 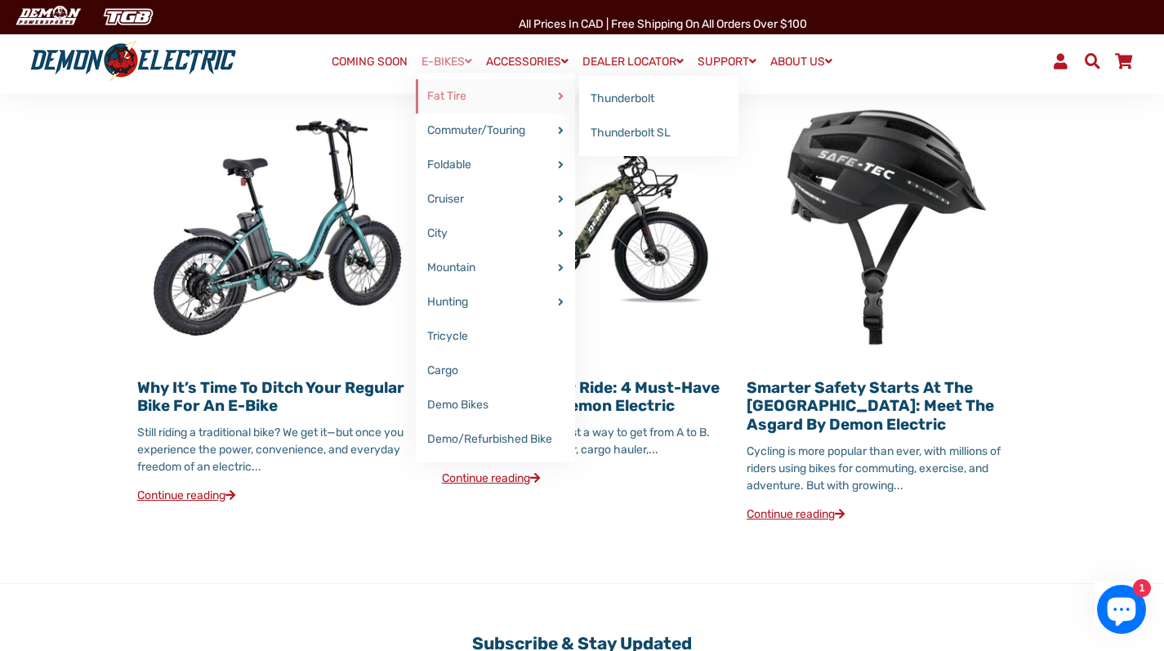 I want to click on a: COMING SOON, so click(x=369, y=62).